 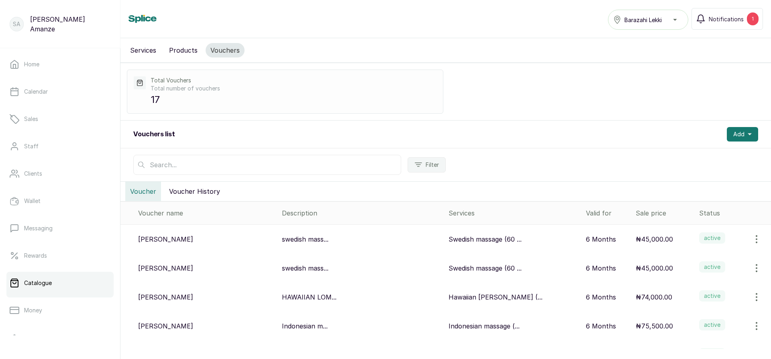 I want to click on span: Notifications, so click(x=726, y=19).